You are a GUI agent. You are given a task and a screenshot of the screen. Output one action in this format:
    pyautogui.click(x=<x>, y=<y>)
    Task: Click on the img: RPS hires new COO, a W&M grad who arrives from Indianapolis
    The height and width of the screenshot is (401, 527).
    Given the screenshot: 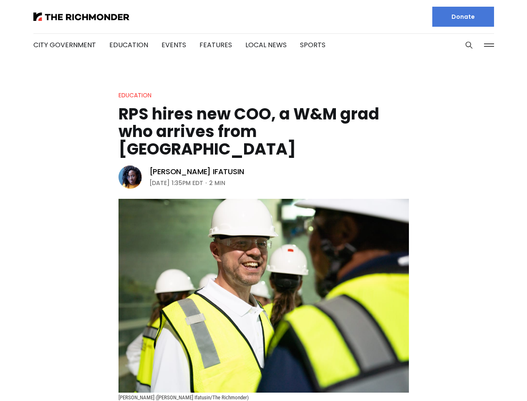 What is the action you would take?
    pyautogui.click(x=264, y=295)
    